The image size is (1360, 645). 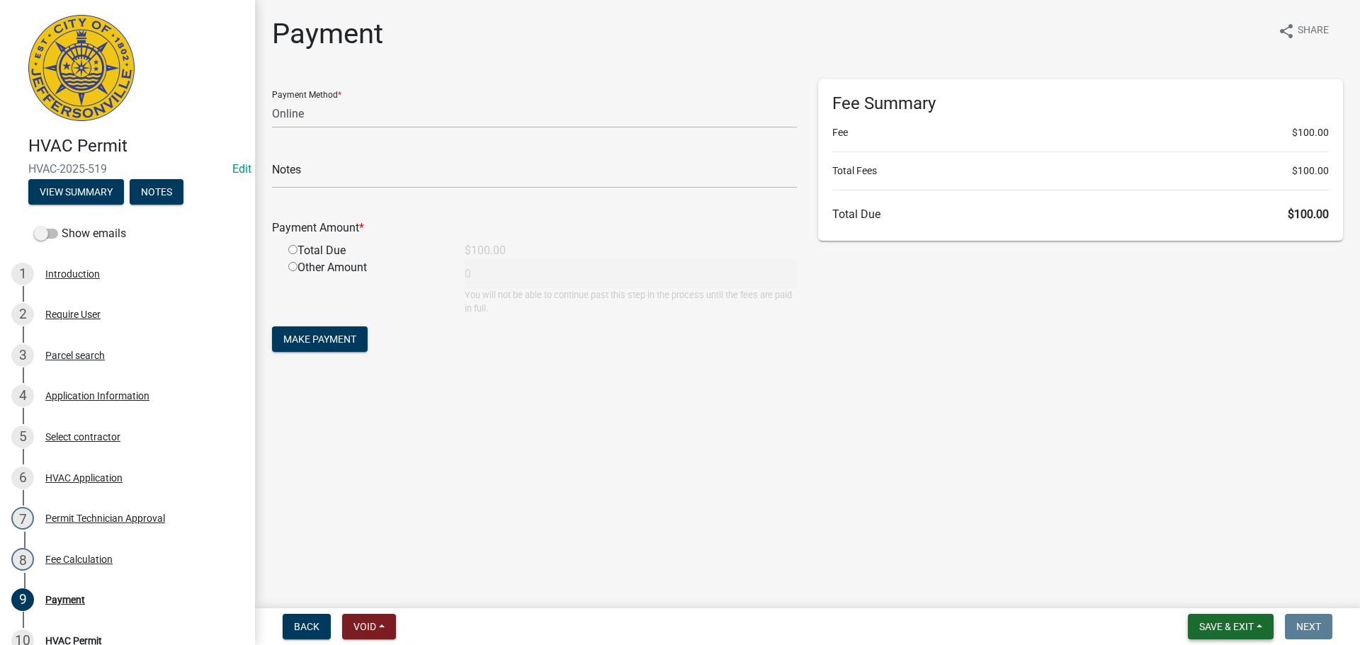 I want to click on wm-modal-confirm: Notes, so click(x=157, y=193).